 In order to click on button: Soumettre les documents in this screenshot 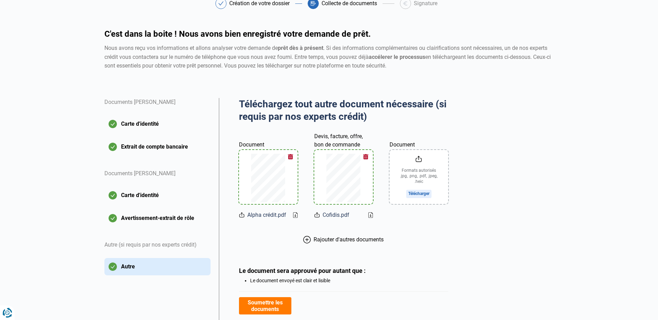, I will do `click(265, 306)`.